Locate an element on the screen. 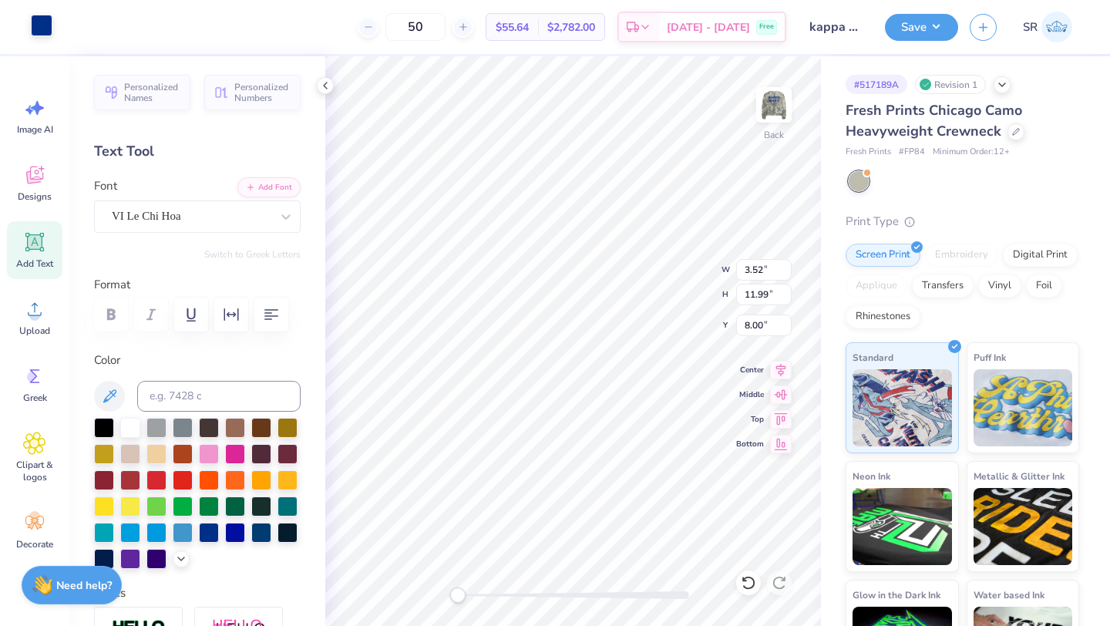 The width and height of the screenshot is (1110, 626). span: Standard is located at coordinates (873, 357).